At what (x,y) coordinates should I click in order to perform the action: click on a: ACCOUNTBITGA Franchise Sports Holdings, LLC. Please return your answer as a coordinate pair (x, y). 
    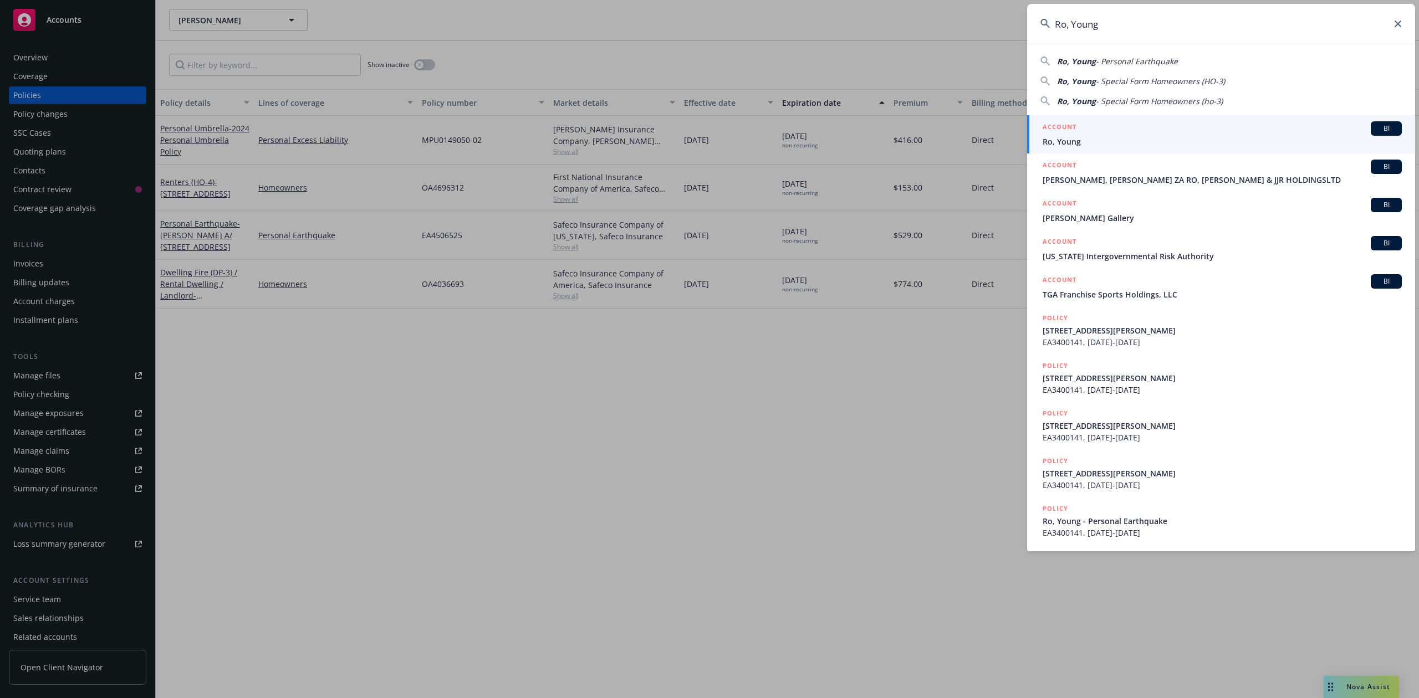
    Looking at the image, I should click on (1221, 287).